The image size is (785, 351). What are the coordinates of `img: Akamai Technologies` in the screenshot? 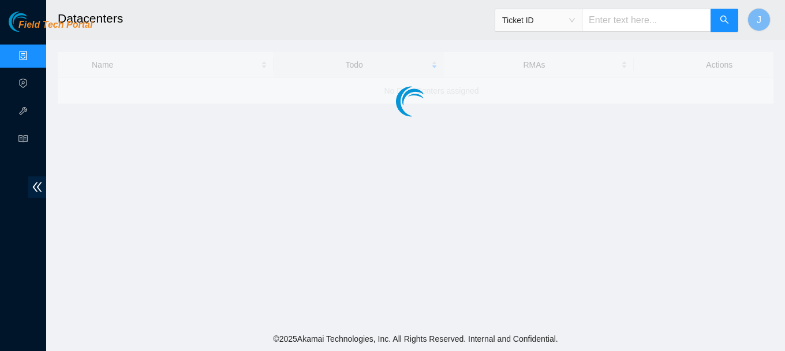 It's located at (33, 21).